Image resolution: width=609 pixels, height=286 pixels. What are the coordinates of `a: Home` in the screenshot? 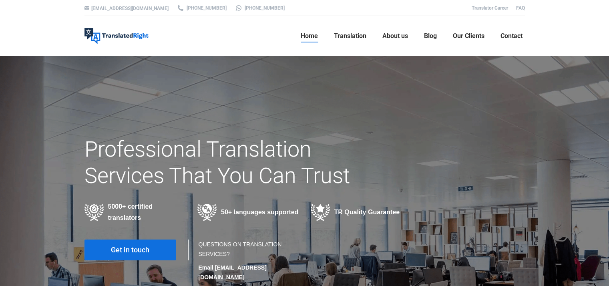 It's located at (309, 36).